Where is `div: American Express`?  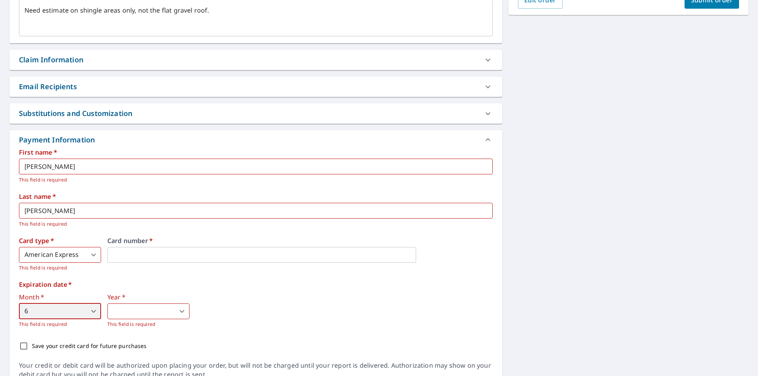 div: American Express is located at coordinates (60, 255).